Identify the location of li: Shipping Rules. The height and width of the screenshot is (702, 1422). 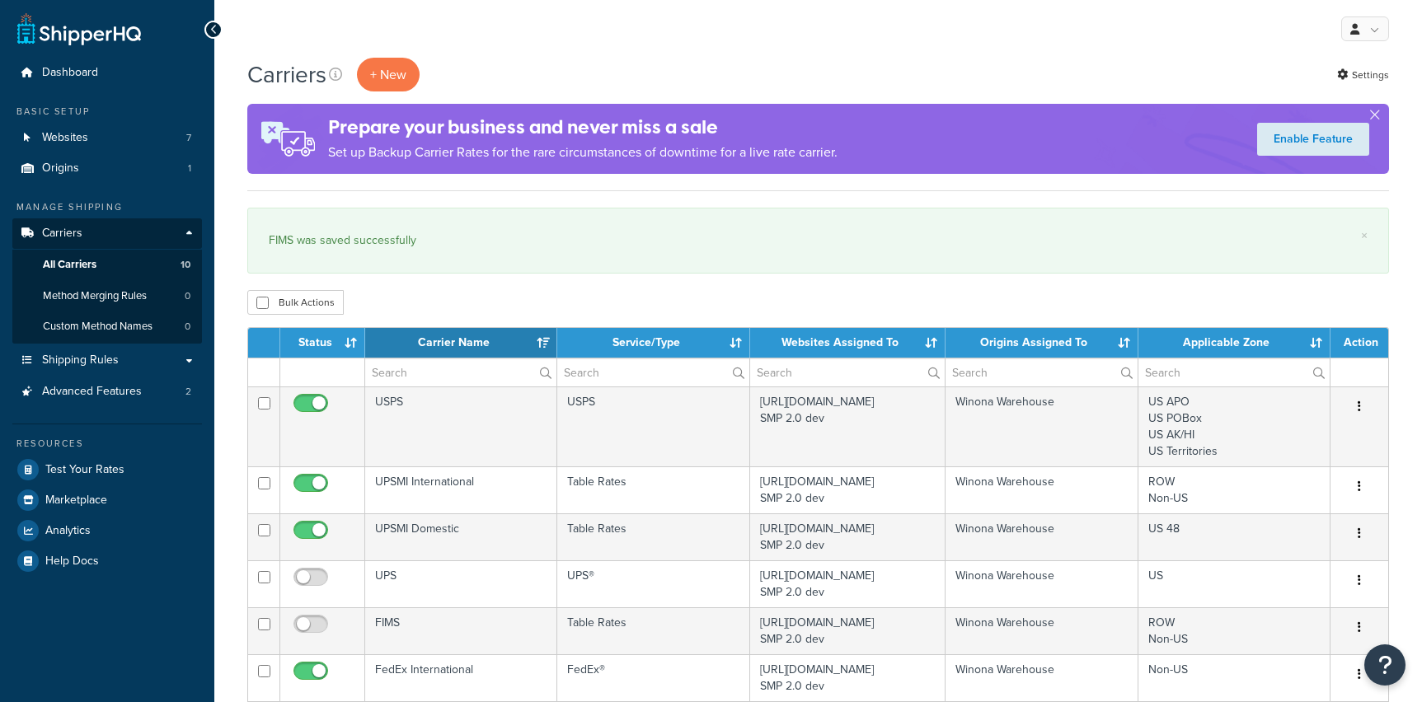
(107, 360).